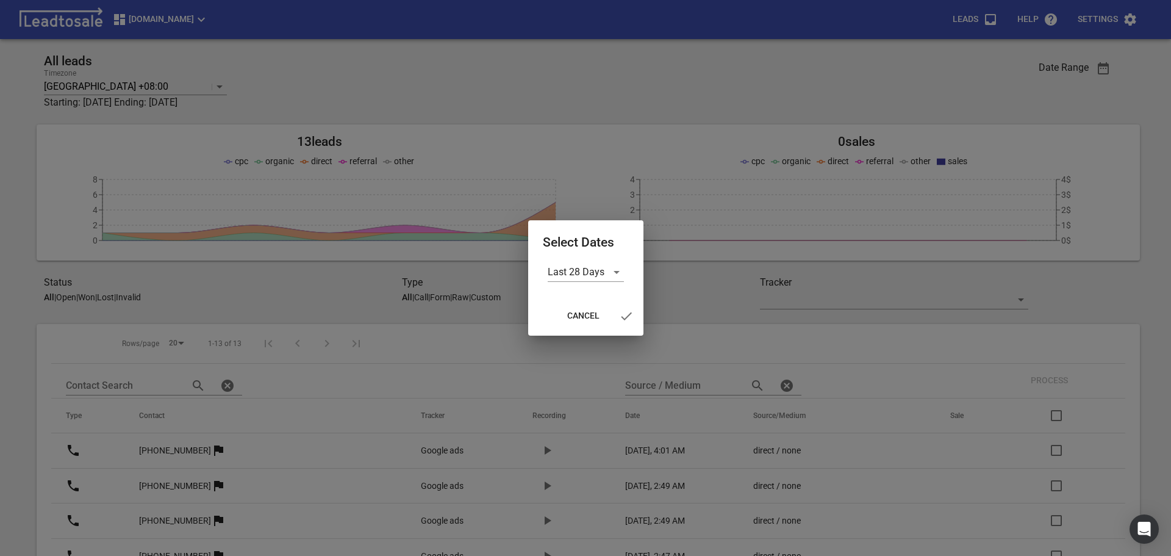  Describe the element at coordinates (586, 242) in the screenshot. I see `h2: Select Dates` at that location.